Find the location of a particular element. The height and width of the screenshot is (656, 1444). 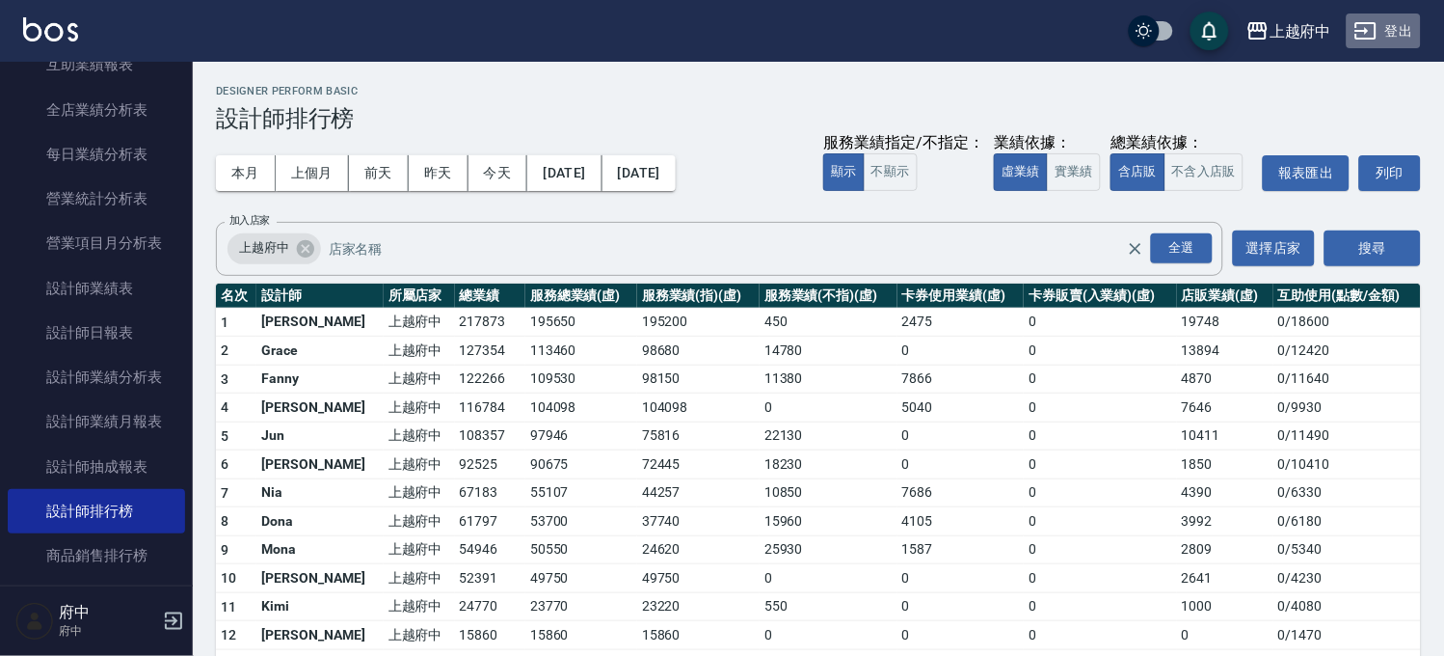

td: 90675 is located at coordinates (581, 465).